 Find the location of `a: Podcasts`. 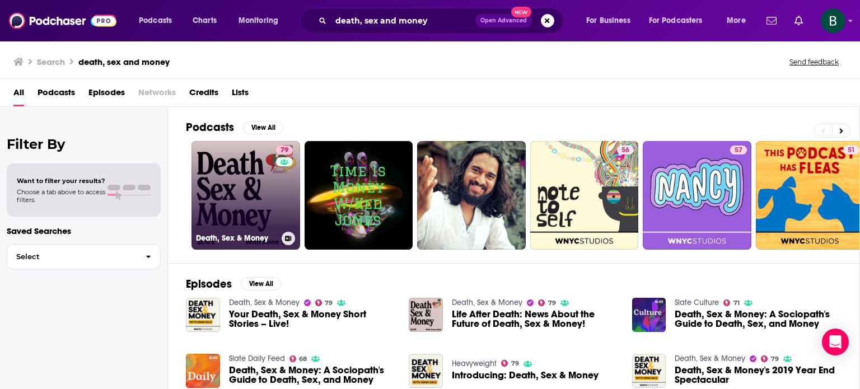

a: Podcasts is located at coordinates (56, 95).